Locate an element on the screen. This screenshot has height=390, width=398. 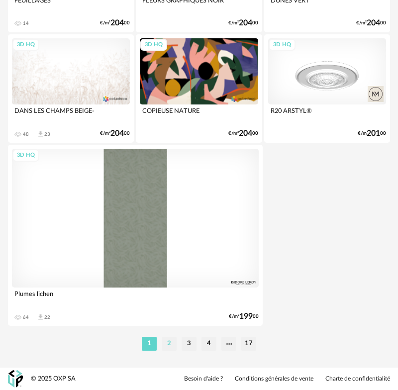
li: 17 is located at coordinates (249, 343).